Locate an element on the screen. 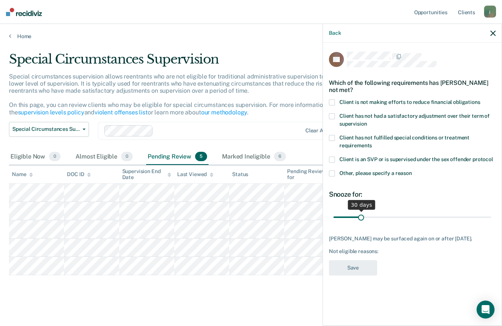 This screenshot has height=326, width=502. span: Client has not fulfilled special conditions or treatment requirements is located at coordinates (404, 141).